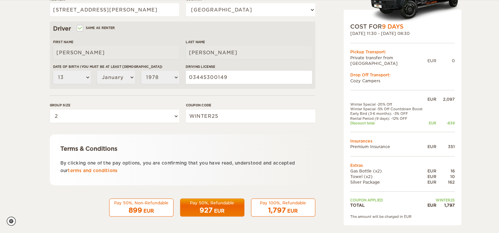 The height and width of the screenshot is (233, 499). What do you see at coordinates (114, 105) in the screenshot?
I see `label: Group size` at bounding box center [114, 105].